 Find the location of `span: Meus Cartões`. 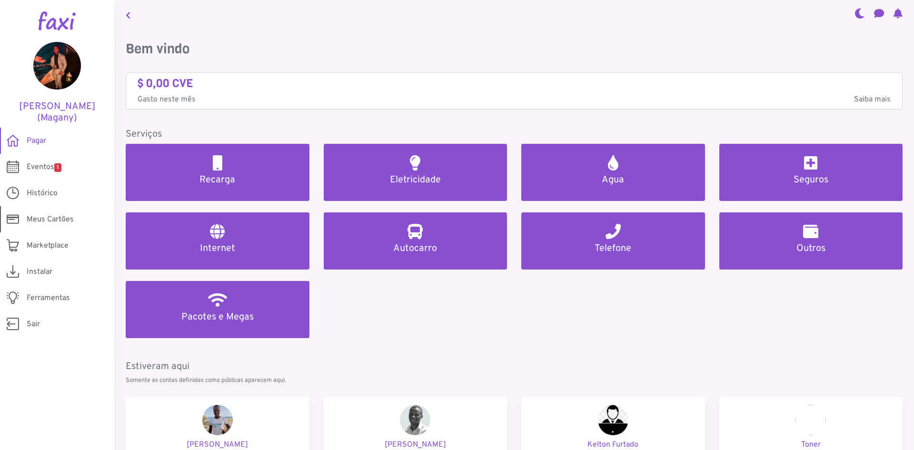

span: Meus Cartões is located at coordinates (50, 220).